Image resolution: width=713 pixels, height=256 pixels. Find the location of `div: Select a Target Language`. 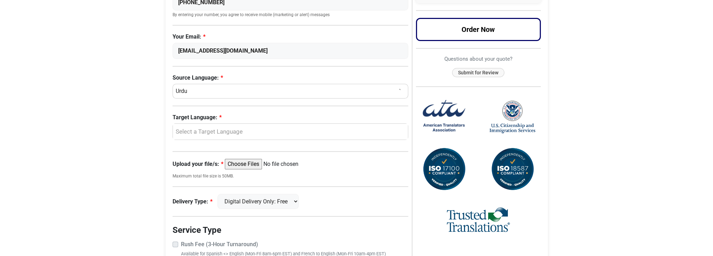

div: Select a Target Language is located at coordinates (289, 132).